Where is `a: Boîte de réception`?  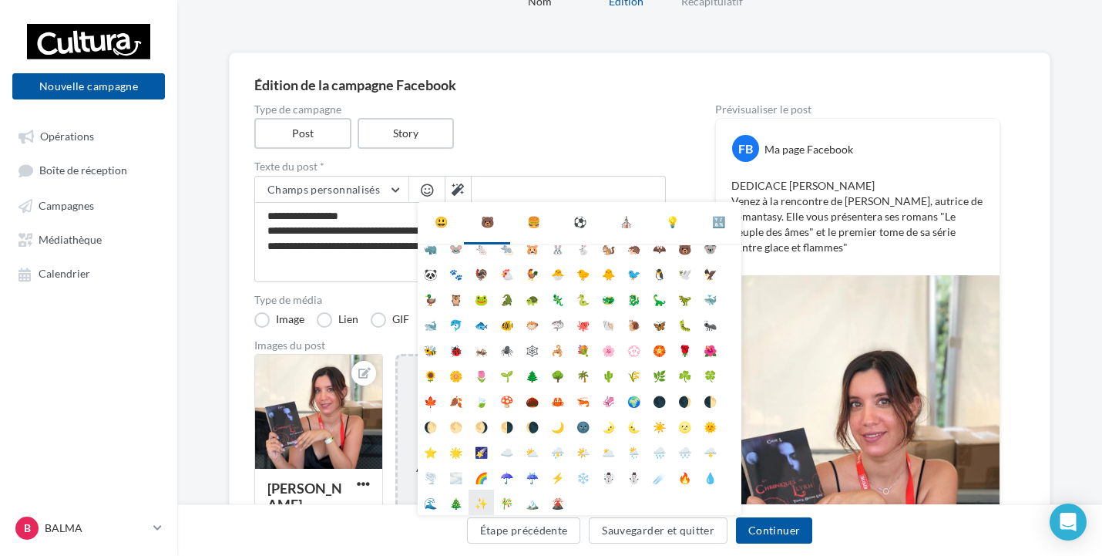 a: Boîte de réception is located at coordinates (89, 170).